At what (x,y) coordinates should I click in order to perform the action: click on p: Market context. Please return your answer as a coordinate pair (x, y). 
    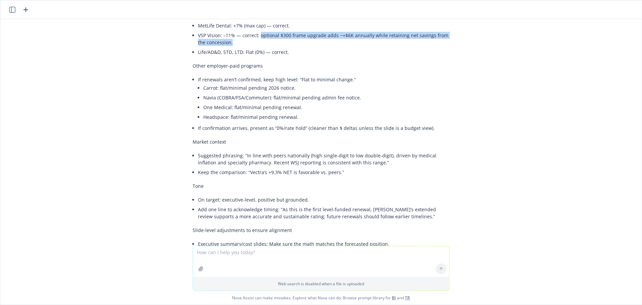
    Looking at the image, I should click on (321, 142).